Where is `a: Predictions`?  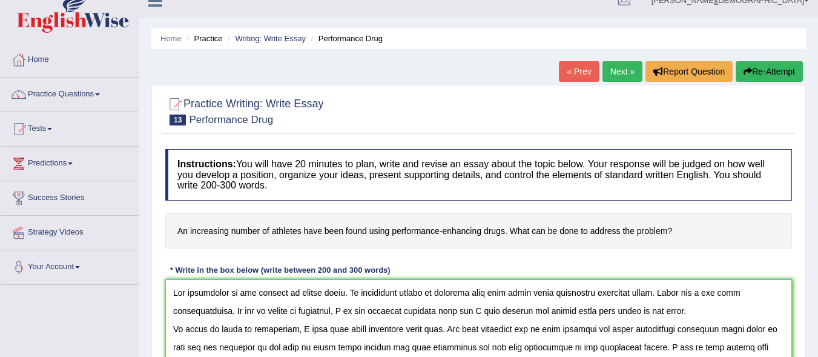 a: Predictions is located at coordinates (70, 162).